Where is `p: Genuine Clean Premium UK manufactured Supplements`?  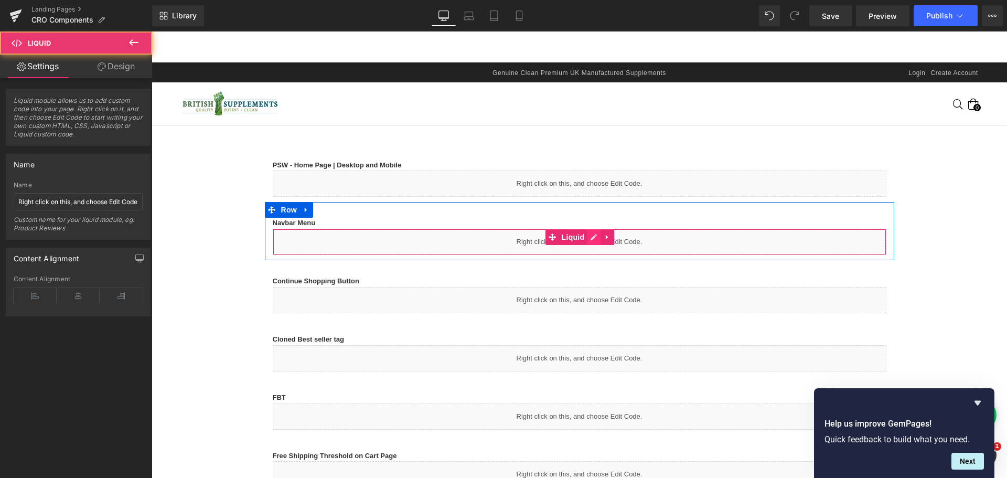
p: Genuine Clean Premium UK manufactured Supplements is located at coordinates (428, 41).